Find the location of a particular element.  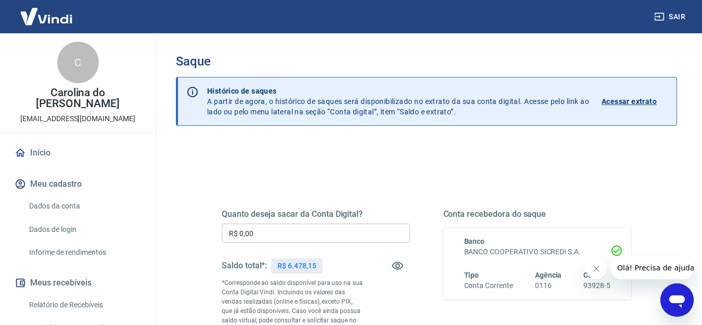

span: Tipo is located at coordinates (471, 275).